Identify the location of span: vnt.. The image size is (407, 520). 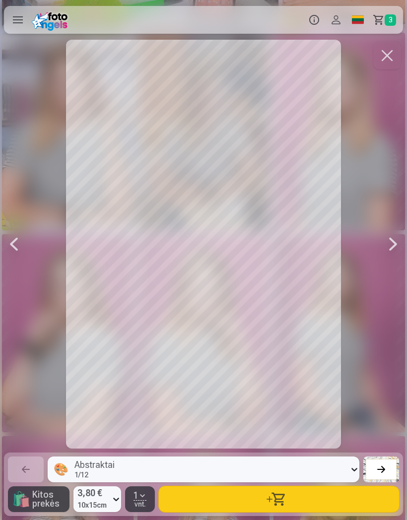
(140, 504).